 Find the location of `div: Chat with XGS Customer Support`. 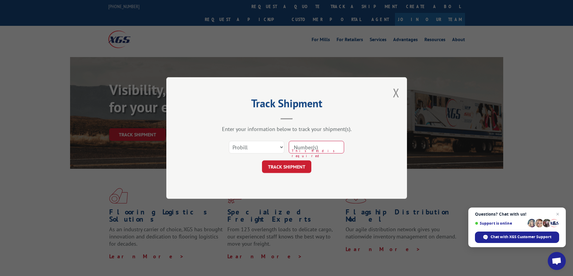

div: Chat with XGS Customer Support is located at coordinates (517, 238).